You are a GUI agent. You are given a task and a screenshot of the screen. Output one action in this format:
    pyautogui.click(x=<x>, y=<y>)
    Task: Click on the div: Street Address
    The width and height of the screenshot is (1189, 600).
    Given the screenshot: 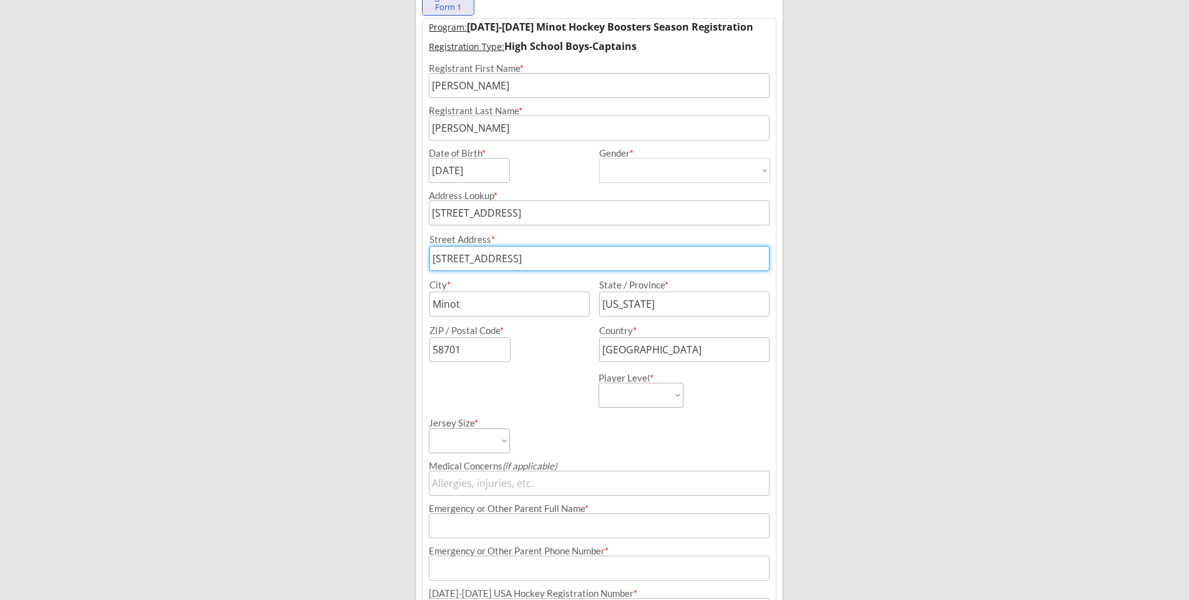 What is the action you would take?
    pyautogui.click(x=599, y=239)
    